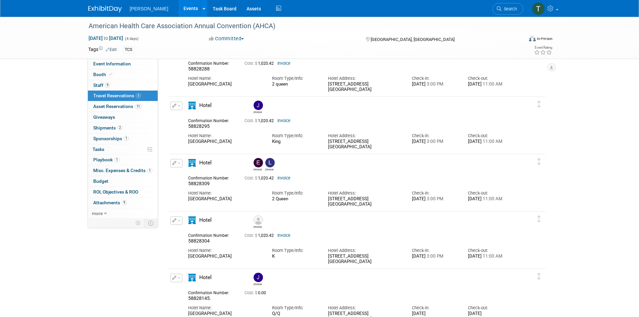  I want to click on a: Misc. Expenses & Credits1, so click(123, 170).